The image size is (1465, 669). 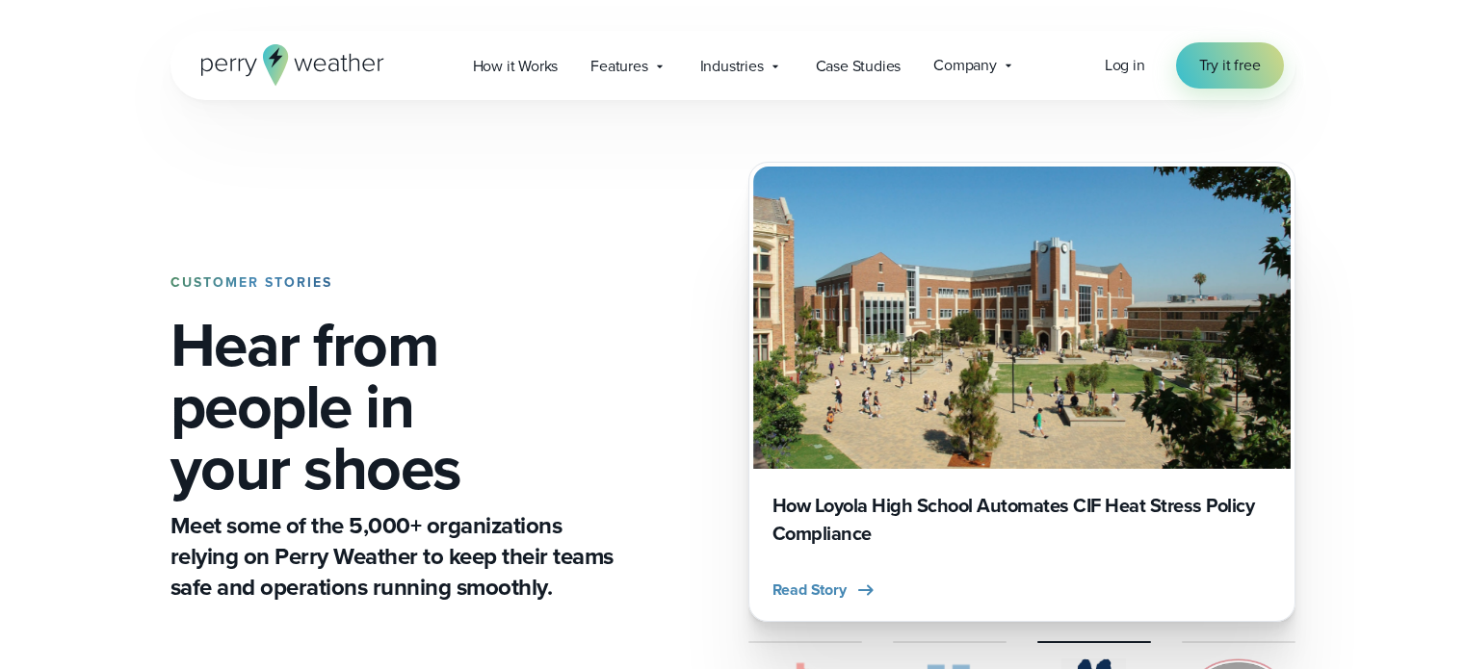 I want to click on a: Try it free, so click(x=1230, y=65).